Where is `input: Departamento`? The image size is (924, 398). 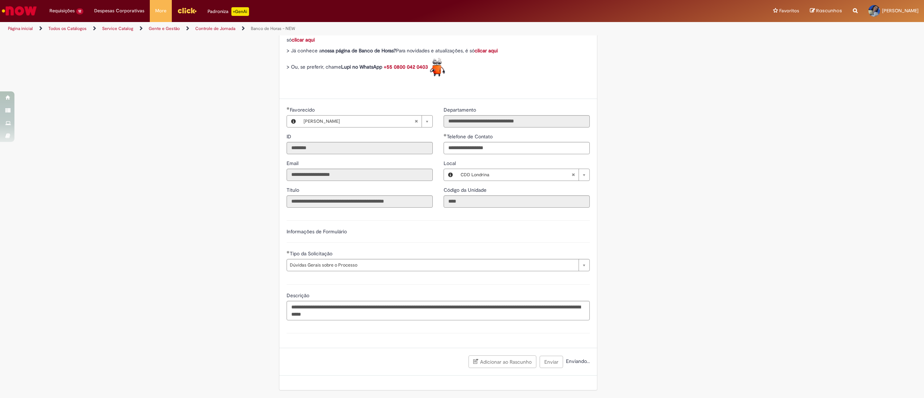
input: Departamento is located at coordinates (516, 121).